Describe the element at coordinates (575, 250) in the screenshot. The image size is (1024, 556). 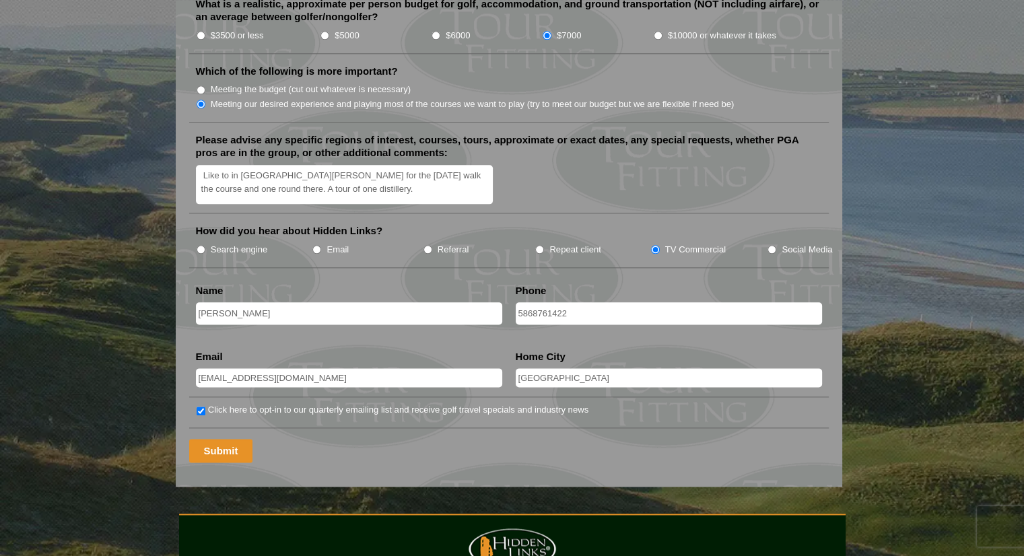
I see `label: Repeat client` at that location.